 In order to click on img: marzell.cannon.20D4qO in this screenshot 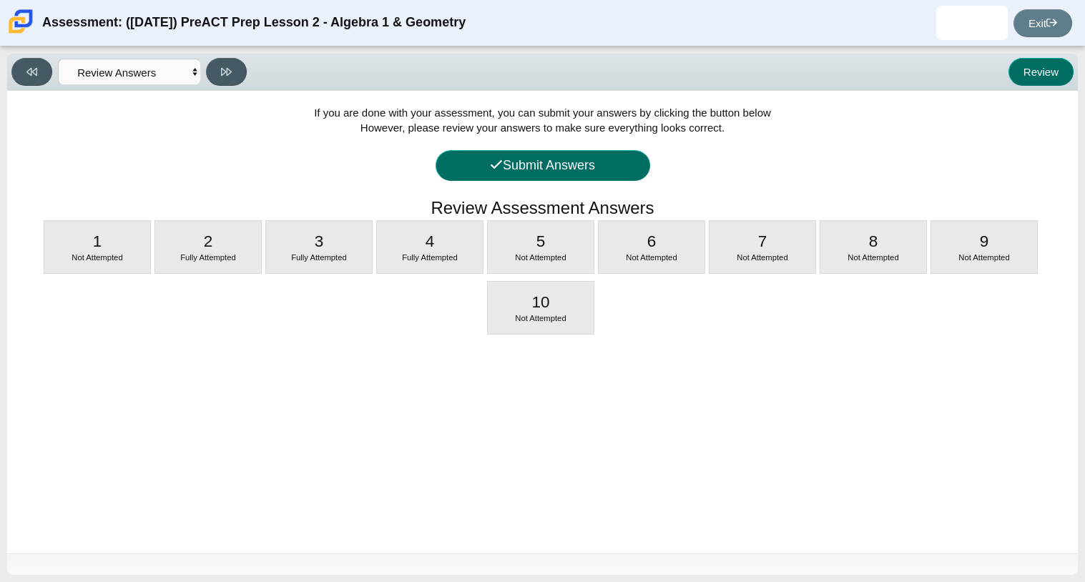, I will do `click(972, 23)`.